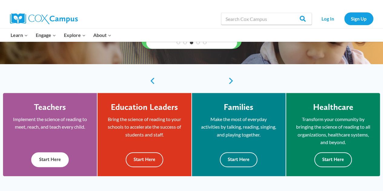 This screenshot has width=383, height=191. Describe the element at coordinates (144, 134) in the screenshot. I see `a: Education Leaders Bring the science of reading to your schools to accelerate the success of stude...` at that location.